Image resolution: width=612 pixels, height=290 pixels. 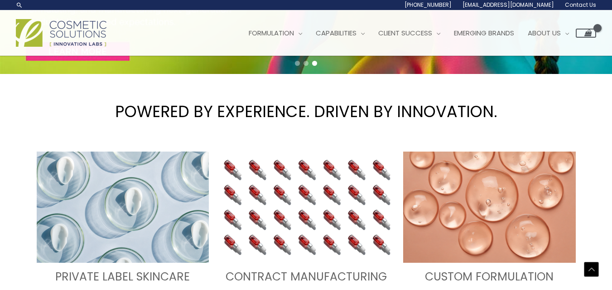 What do you see at coordinates (306, 276) in the screenshot?
I see `h3: CONTRACT MANUFACTURING` at bounding box center [306, 276].